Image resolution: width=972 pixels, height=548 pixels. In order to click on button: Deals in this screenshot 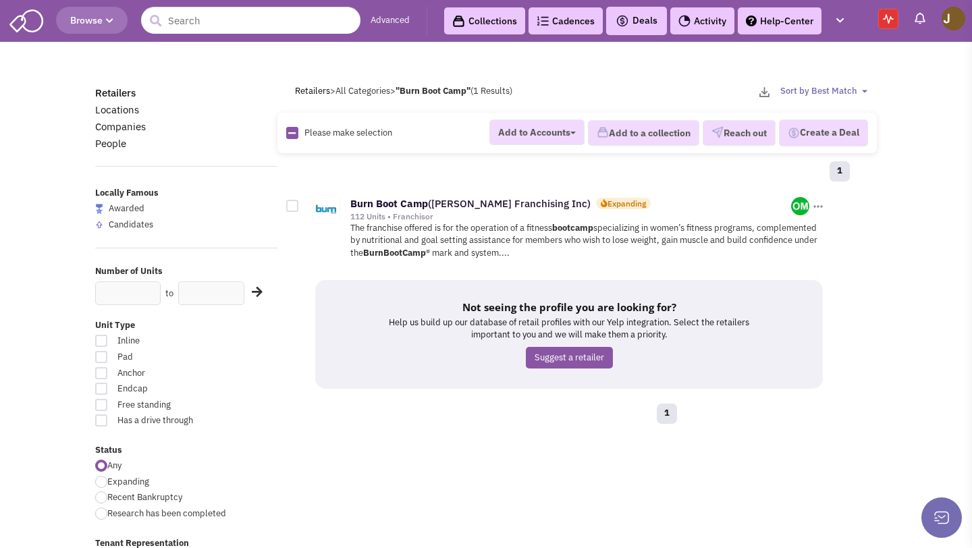, I will do `click(637, 21)`.